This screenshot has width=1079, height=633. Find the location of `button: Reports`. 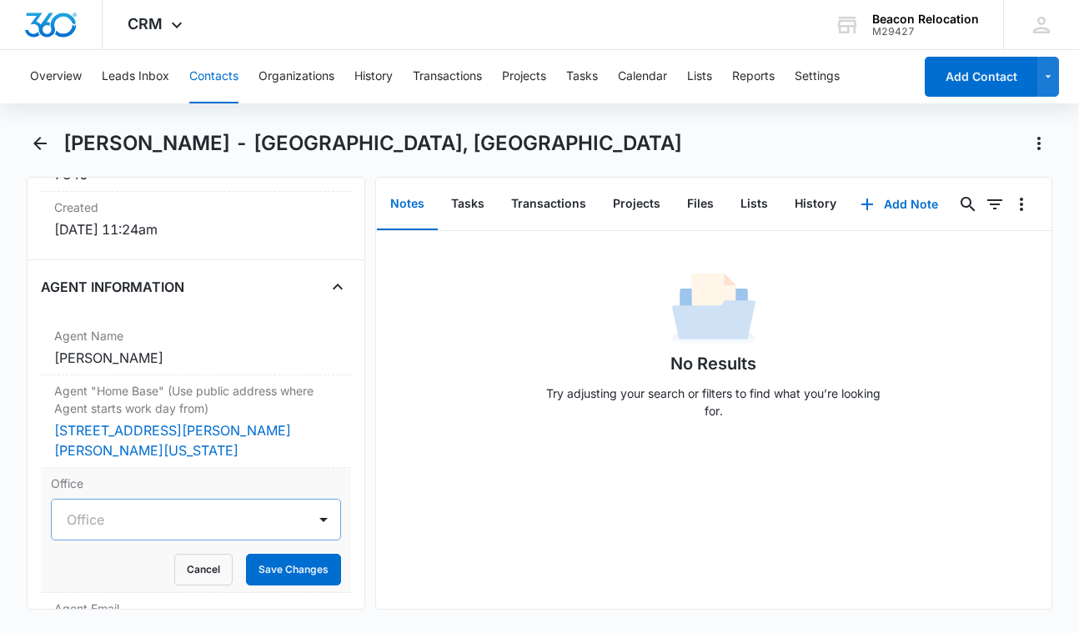

button: Reports is located at coordinates (753, 77).